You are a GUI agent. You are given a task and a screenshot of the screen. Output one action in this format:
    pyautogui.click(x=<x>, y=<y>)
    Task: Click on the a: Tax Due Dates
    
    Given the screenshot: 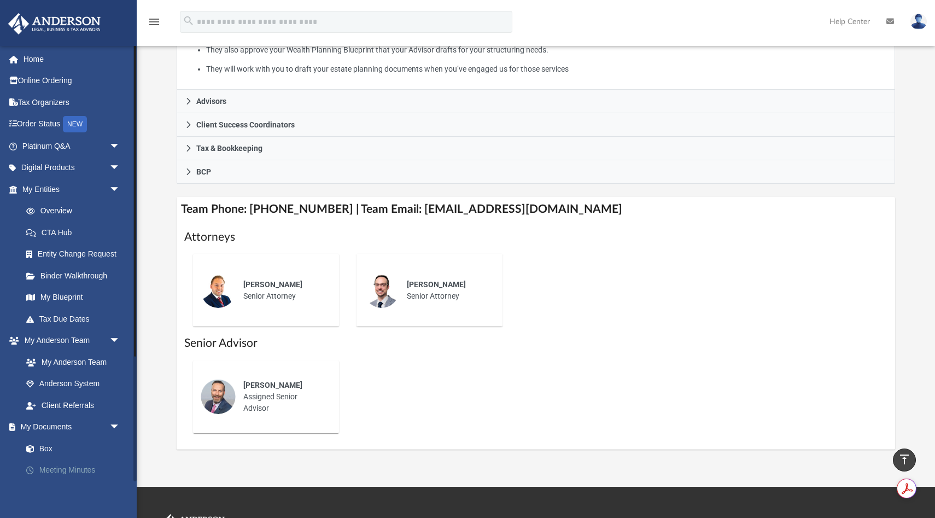 What is the action you would take?
    pyautogui.click(x=76, y=319)
    